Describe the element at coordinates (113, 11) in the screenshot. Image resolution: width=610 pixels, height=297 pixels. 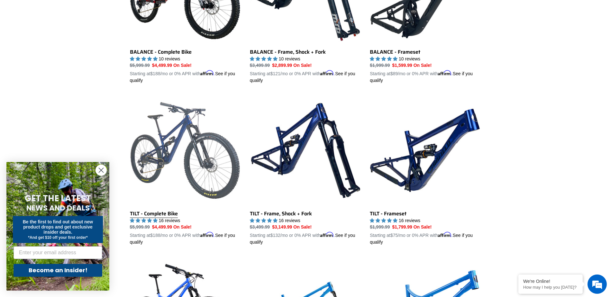
I see `div: Minimize live chat window` at that location.